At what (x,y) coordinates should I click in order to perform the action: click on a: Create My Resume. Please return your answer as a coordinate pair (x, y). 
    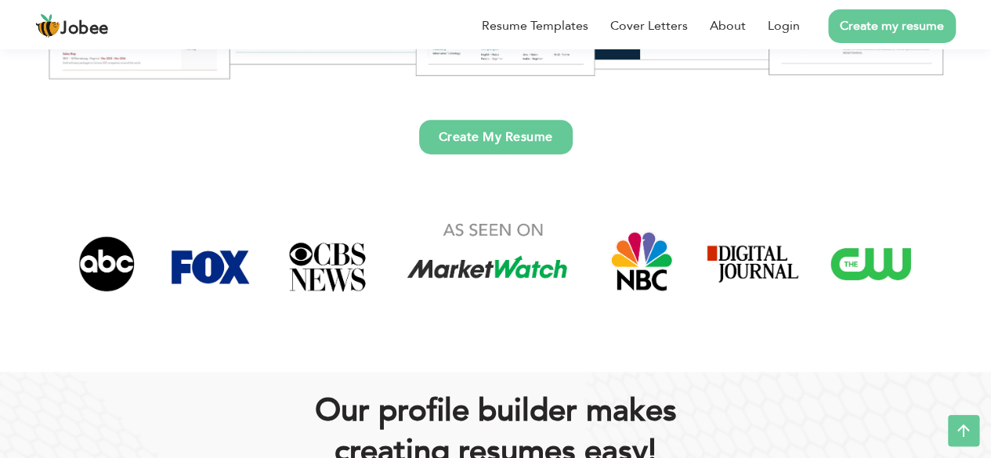
    Looking at the image, I should click on (496, 137).